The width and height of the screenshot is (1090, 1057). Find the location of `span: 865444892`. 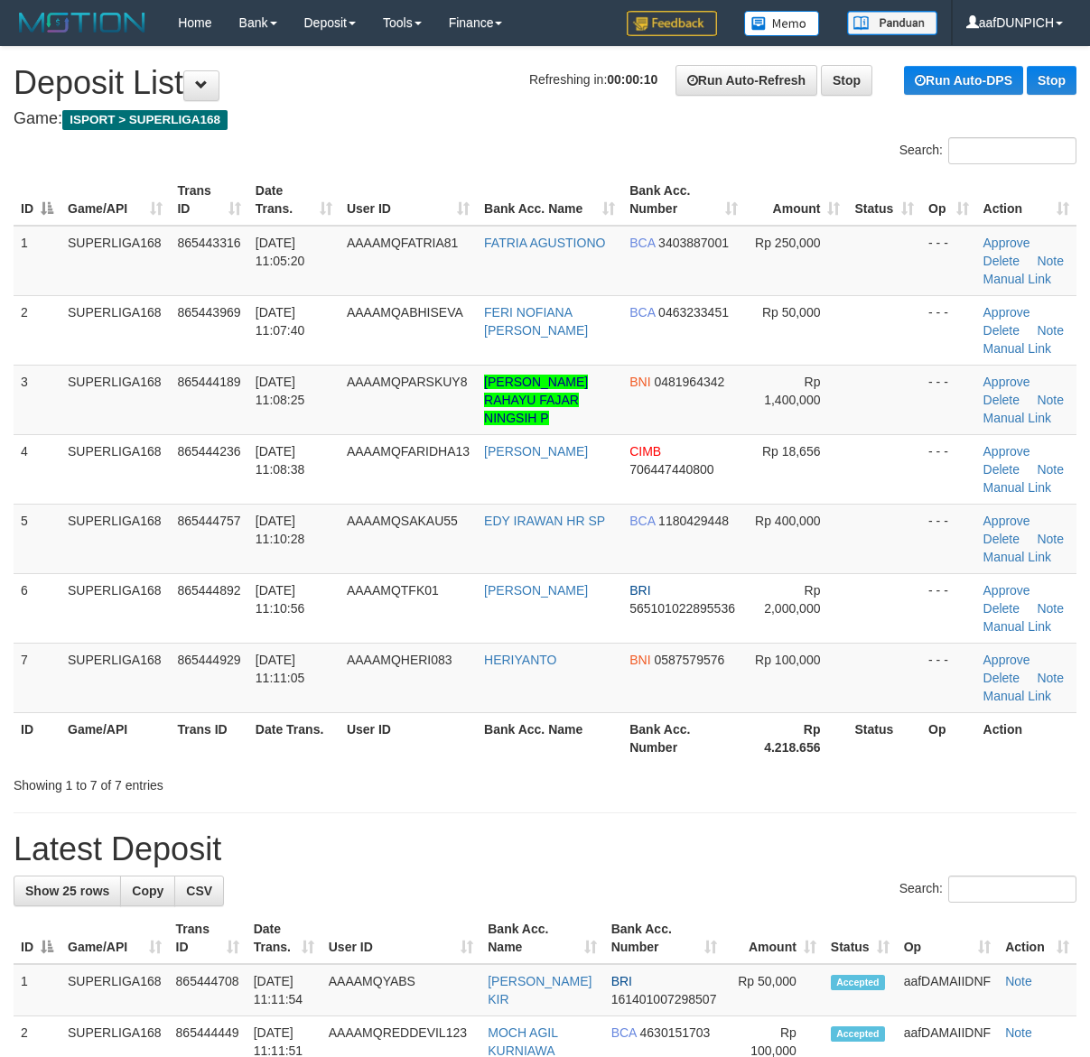

span: 865444892 is located at coordinates (209, 591).